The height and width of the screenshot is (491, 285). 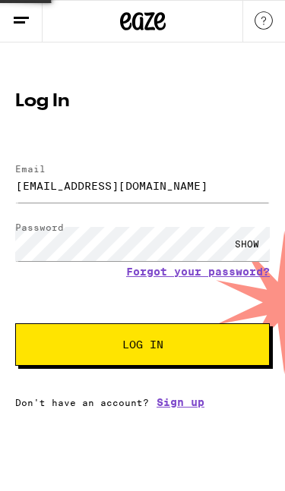 I want to click on h1: Log In, so click(x=142, y=102).